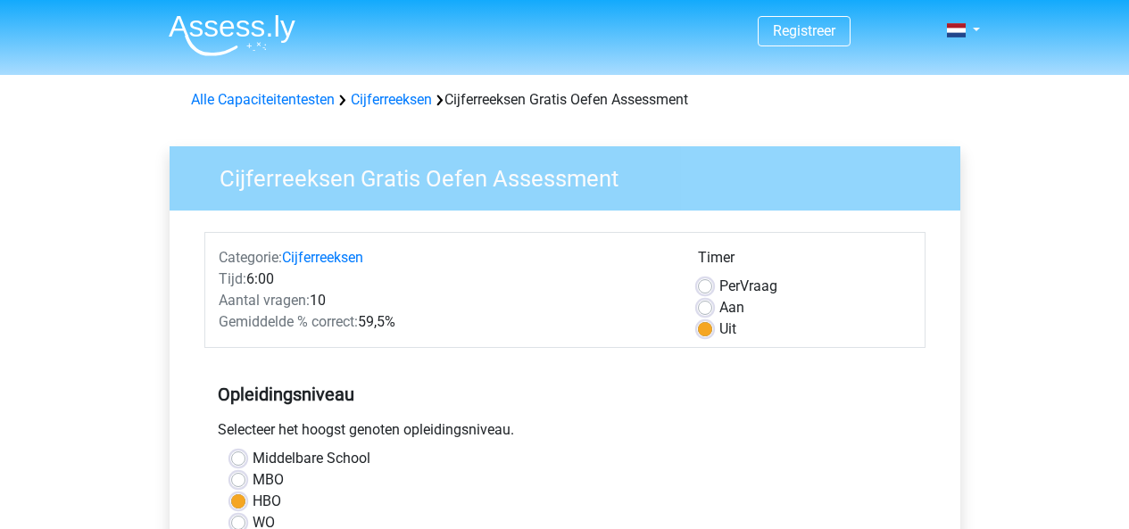 The image size is (1129, 529). What do you see at coordinates (262, 99) in the screenshot?
I see `a: Alle Capaciteitentesten` at bounding box center [262, 99].